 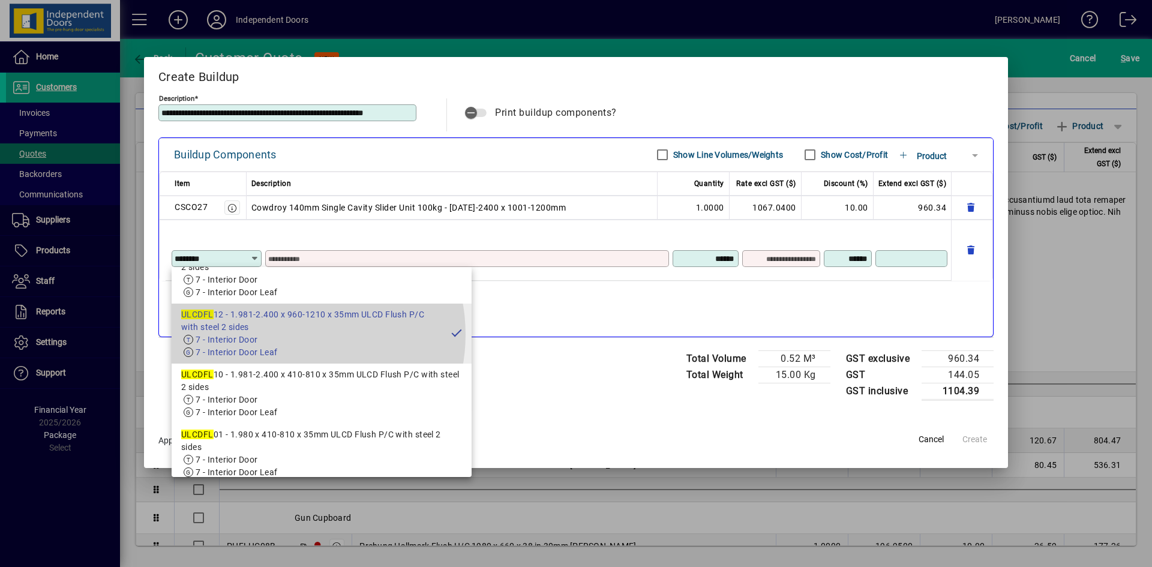 I want to click on td: 10.00, so click(x=838, y=208).